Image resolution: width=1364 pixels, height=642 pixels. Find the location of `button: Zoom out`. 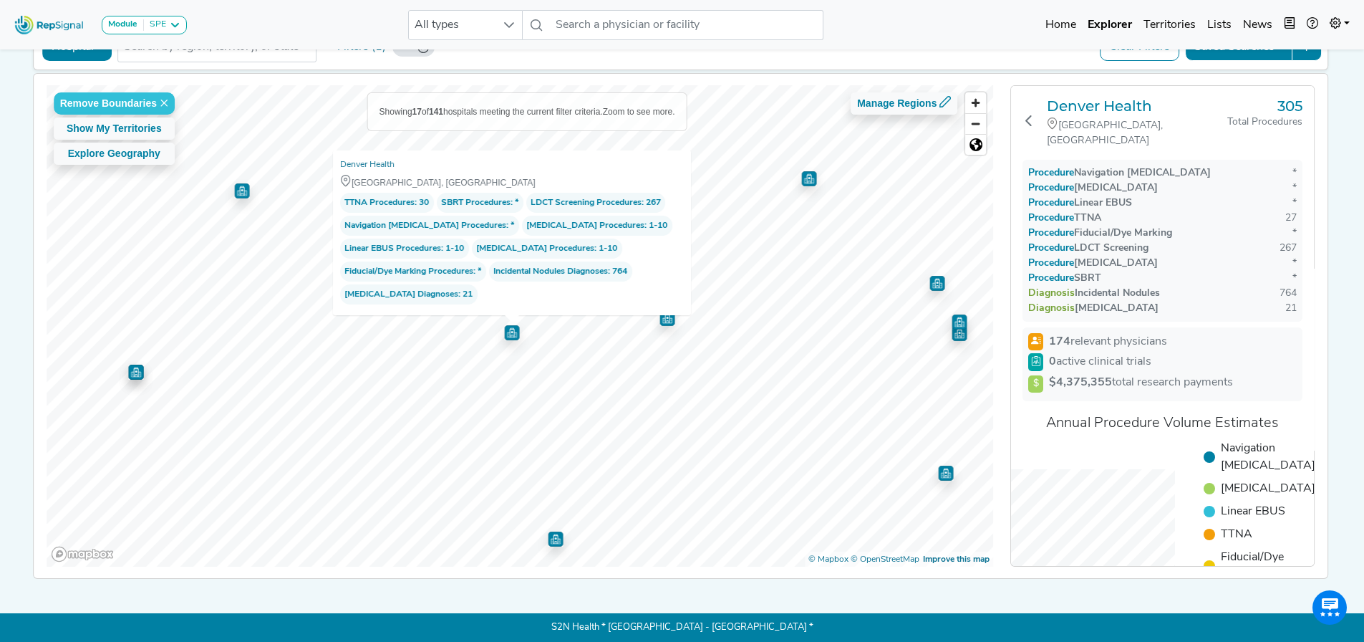

button: Zoom out is located at coordinates (975, 123).